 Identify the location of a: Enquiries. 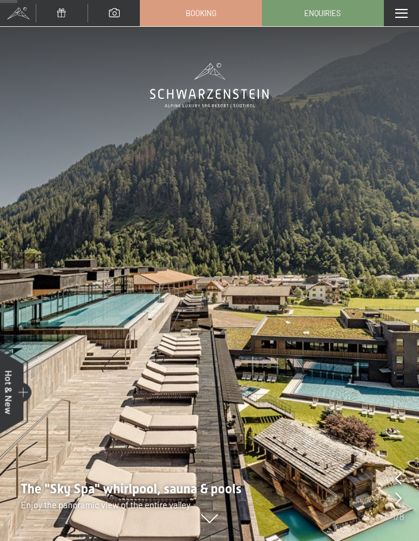
(323, 13).